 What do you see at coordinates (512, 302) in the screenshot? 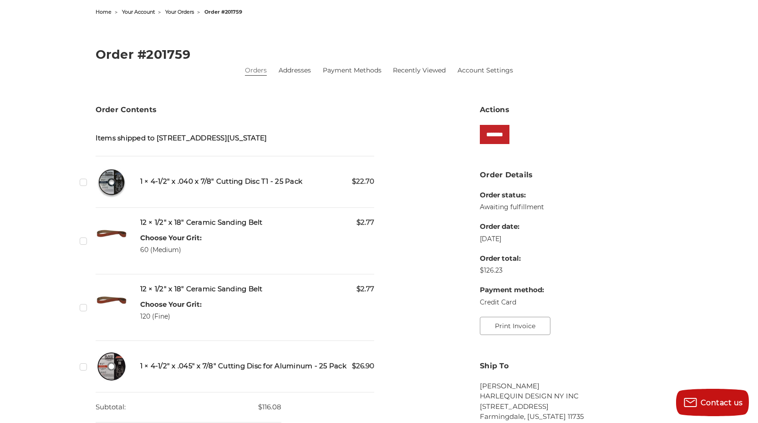
I see `dd: Credit Card` at bounding box center [512, 302].